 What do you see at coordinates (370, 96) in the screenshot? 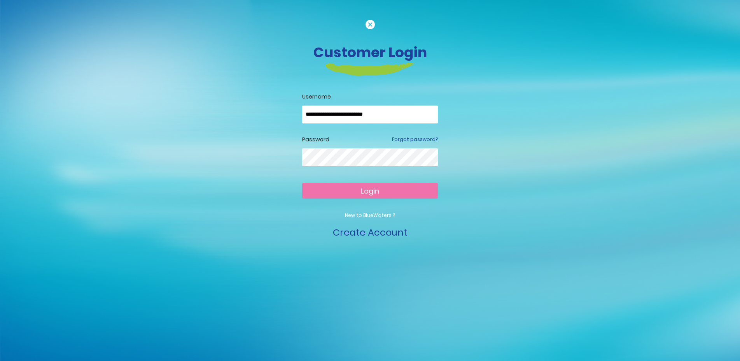
I see `label: Username` at bounding box center [370, 96].